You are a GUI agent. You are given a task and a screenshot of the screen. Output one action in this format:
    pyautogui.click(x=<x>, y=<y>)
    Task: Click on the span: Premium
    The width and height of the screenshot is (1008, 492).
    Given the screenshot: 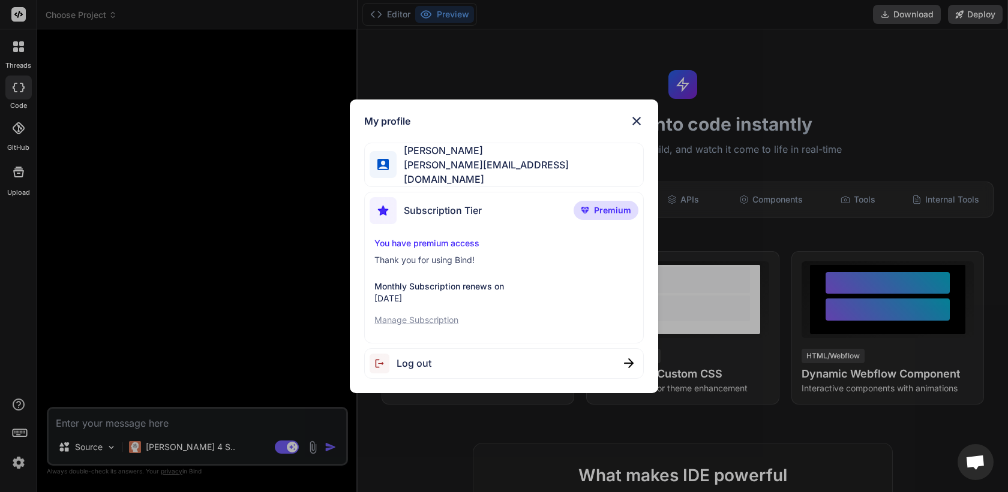 What is the action you would take?
    pyautogui.click(x=612, y=211)
    